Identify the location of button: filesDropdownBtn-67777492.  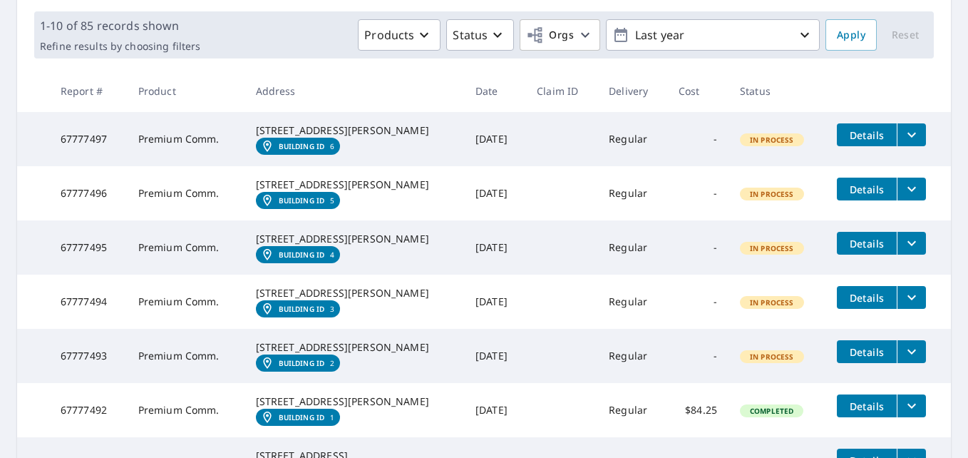
(911, 406).